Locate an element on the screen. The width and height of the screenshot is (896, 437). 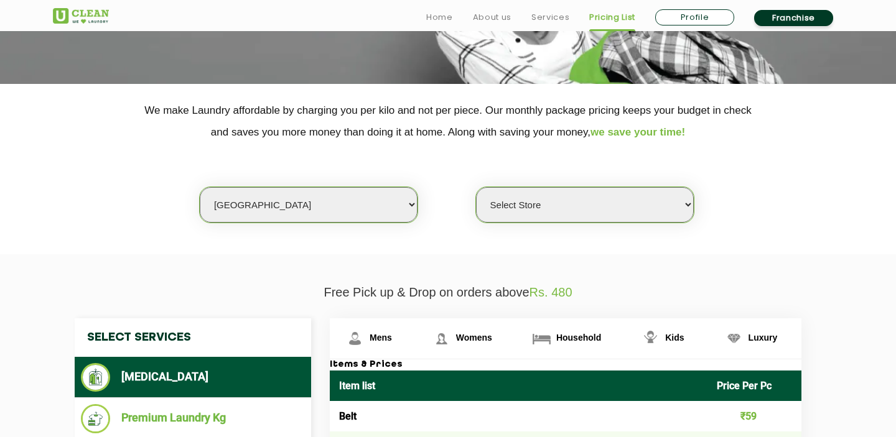
h3: Items & Prices is located at coordinates (565, 365).